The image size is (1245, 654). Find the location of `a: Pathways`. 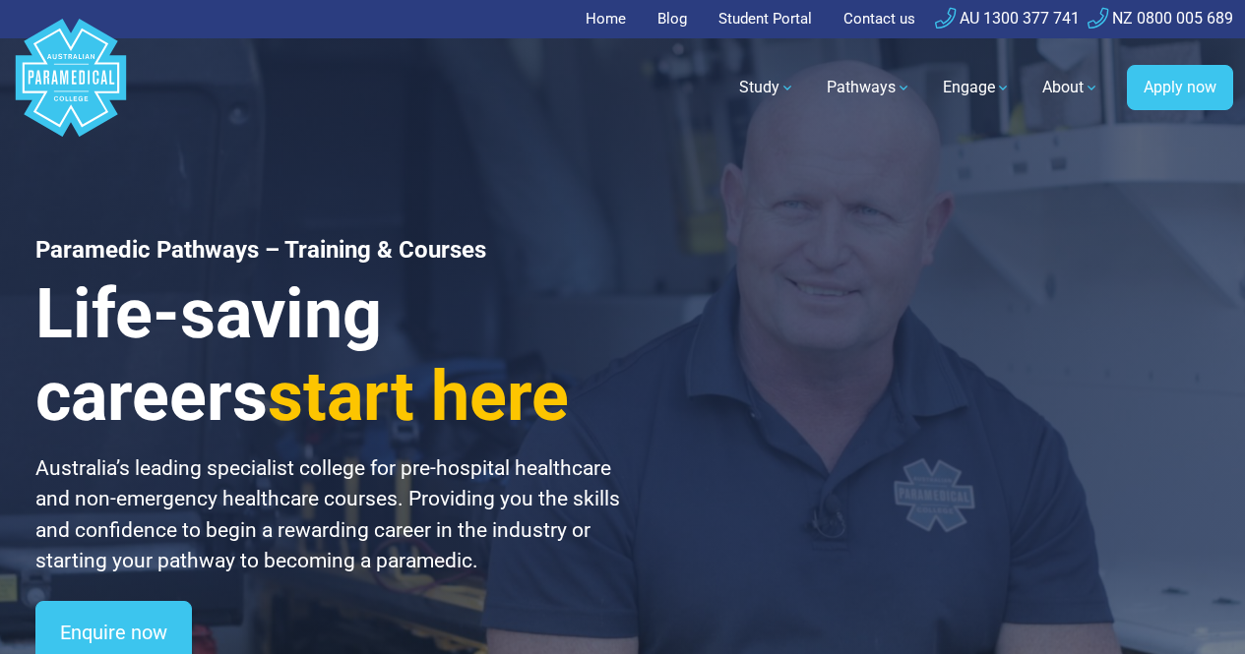

a: Pathways is located at coordinates (869, 88).